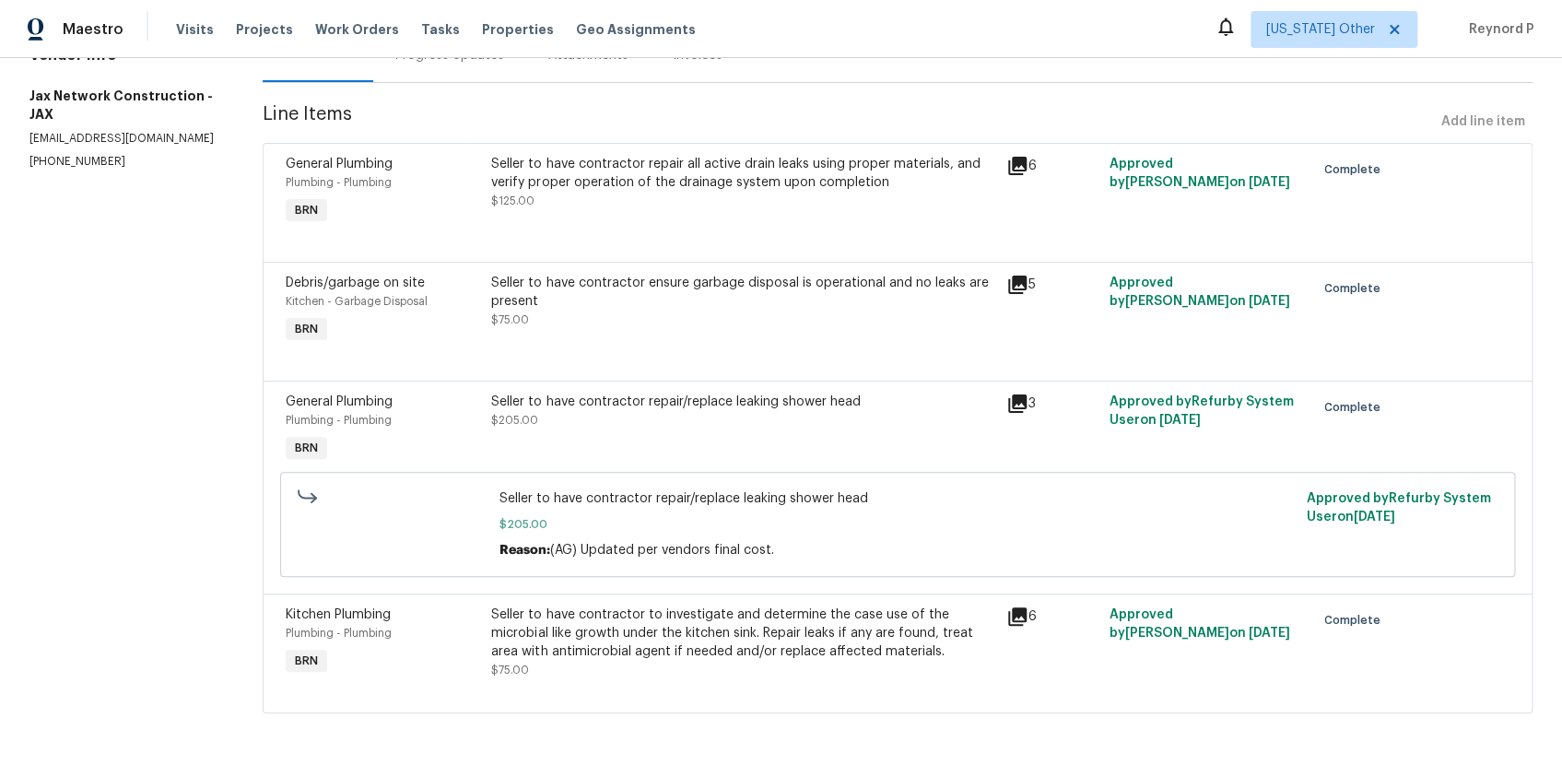 The image size is (1562, 765). I want to click on span: Geo Assignments, so click(636, 29).